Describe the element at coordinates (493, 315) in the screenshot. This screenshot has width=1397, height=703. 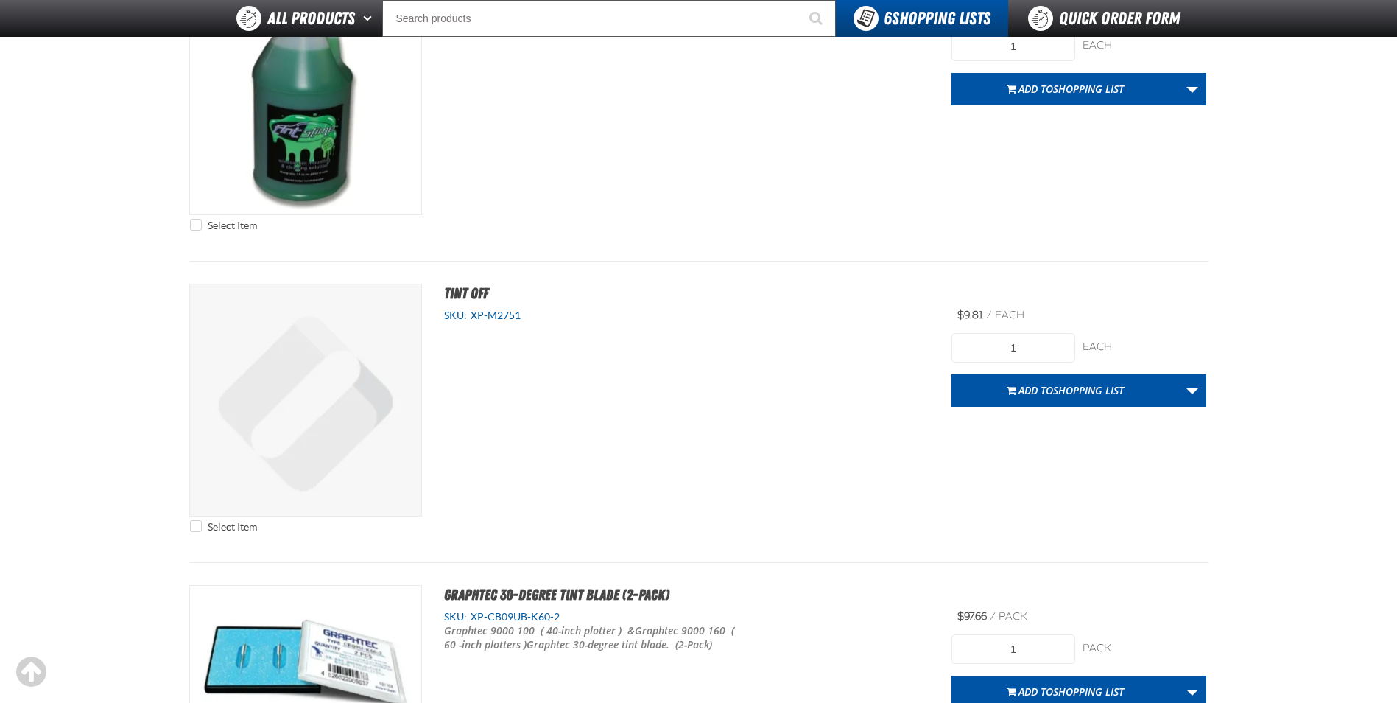
I see `span: XP-M2751` at that location.